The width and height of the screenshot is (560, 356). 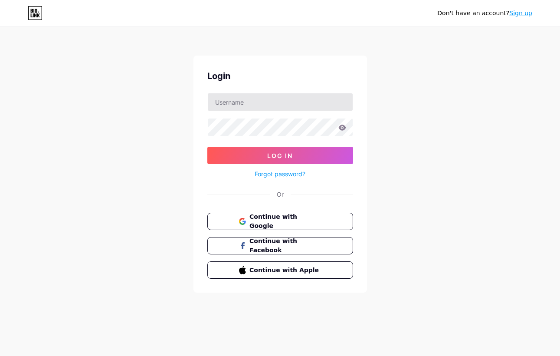 What do you see at coordinates (485, 13) in the screenshot?
I see `div: Don't have an account?` at bounding box center [485, 13].